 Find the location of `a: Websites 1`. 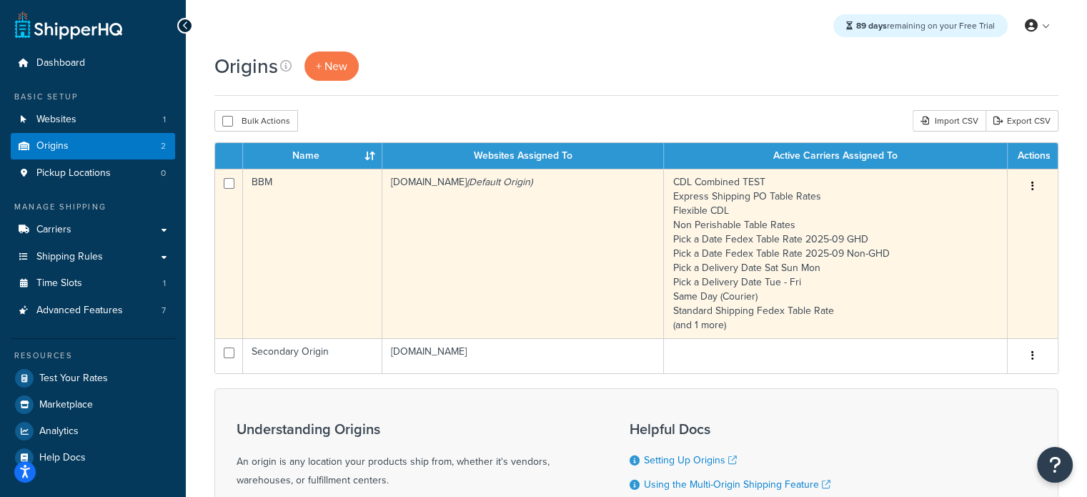

a: Websites 1 is located at coordinates (93, 119).